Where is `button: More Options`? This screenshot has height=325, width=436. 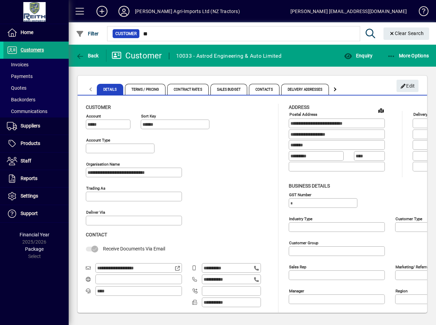 button: More Options is located at coordinates (408, 56).